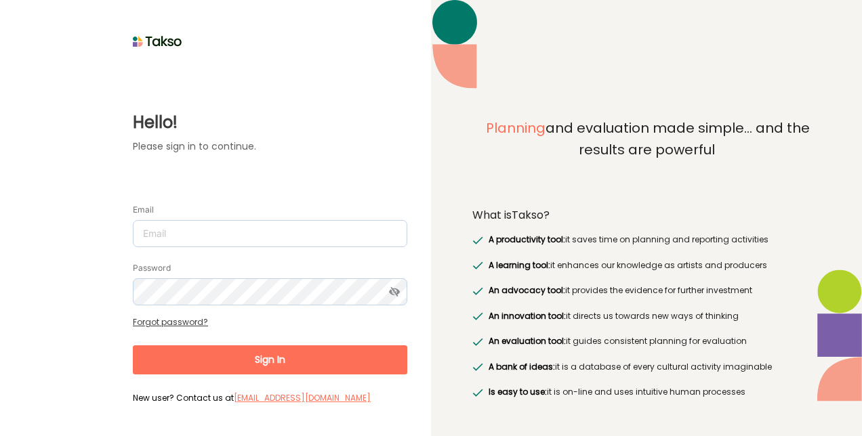 The width and height of the screenshot is (862, 436). I want to click on label: Password, so click(152, 268).